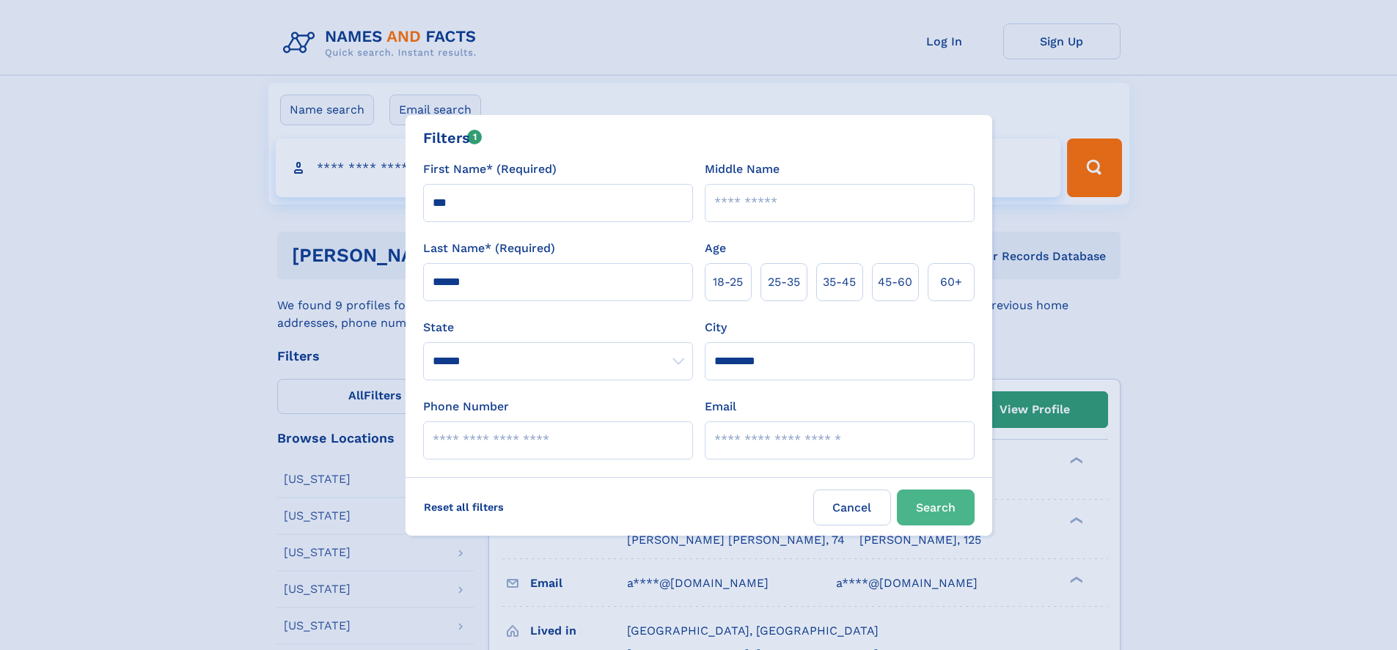 The image size is (1397, 650). Describe the element at coordinates (720, 407) in the screenshot. I see `label: Email` at that location.